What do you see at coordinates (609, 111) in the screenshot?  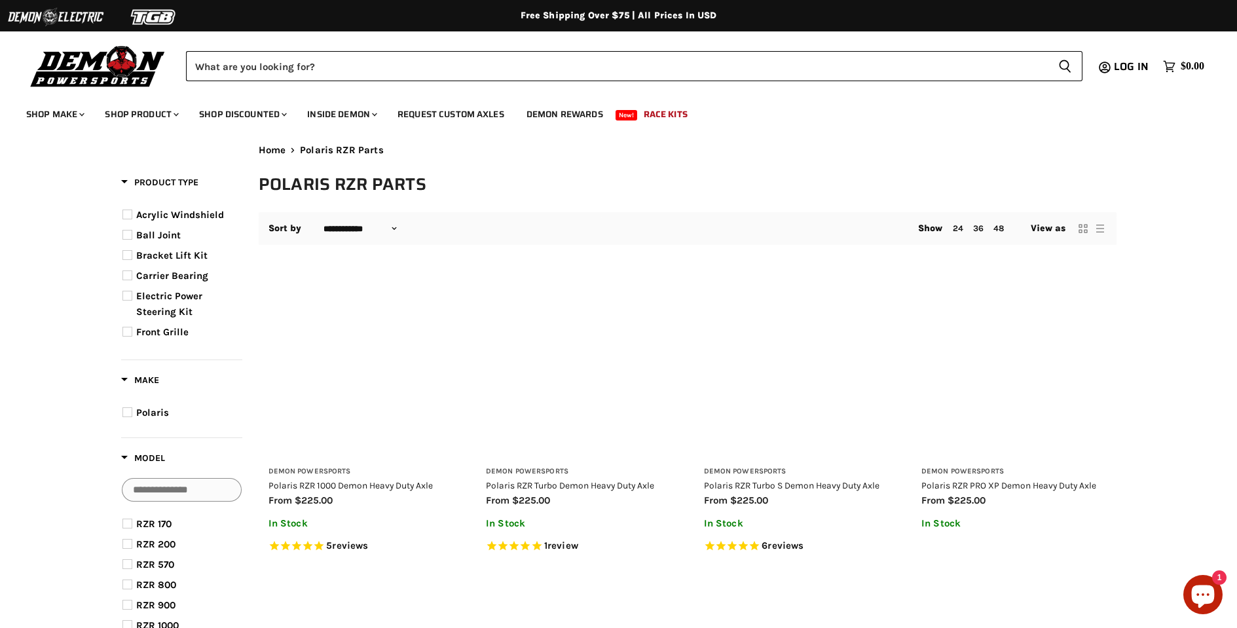 I see `ul: Main menu` at bounding box center [609, 111].